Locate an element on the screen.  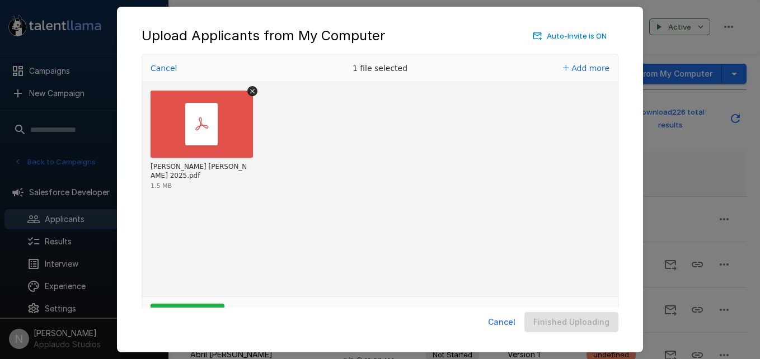
button: Add more files is located at coordinates (586, 68).